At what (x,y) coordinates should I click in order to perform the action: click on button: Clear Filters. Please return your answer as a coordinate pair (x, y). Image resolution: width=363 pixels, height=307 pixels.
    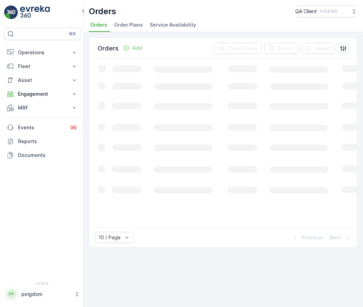
    Looking at the image, I should click on (238, 48).